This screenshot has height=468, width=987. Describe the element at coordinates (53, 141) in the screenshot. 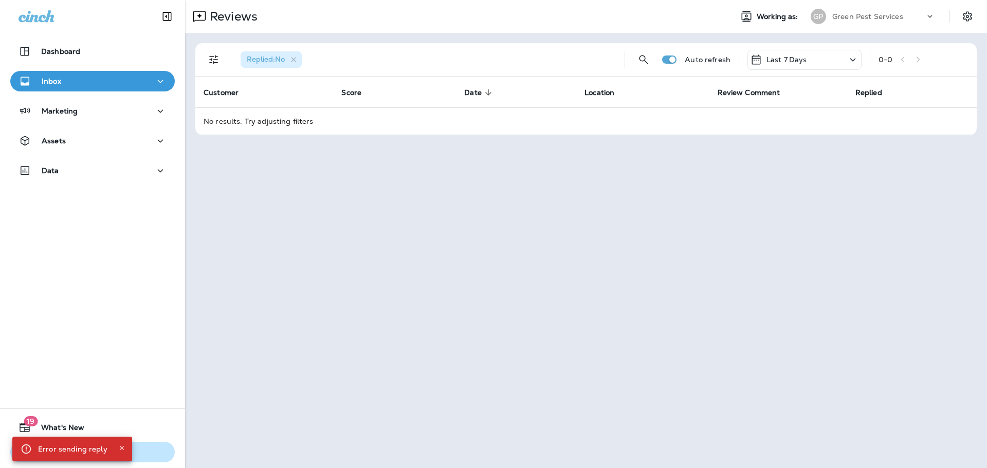

I see `p: Assets` at that location.